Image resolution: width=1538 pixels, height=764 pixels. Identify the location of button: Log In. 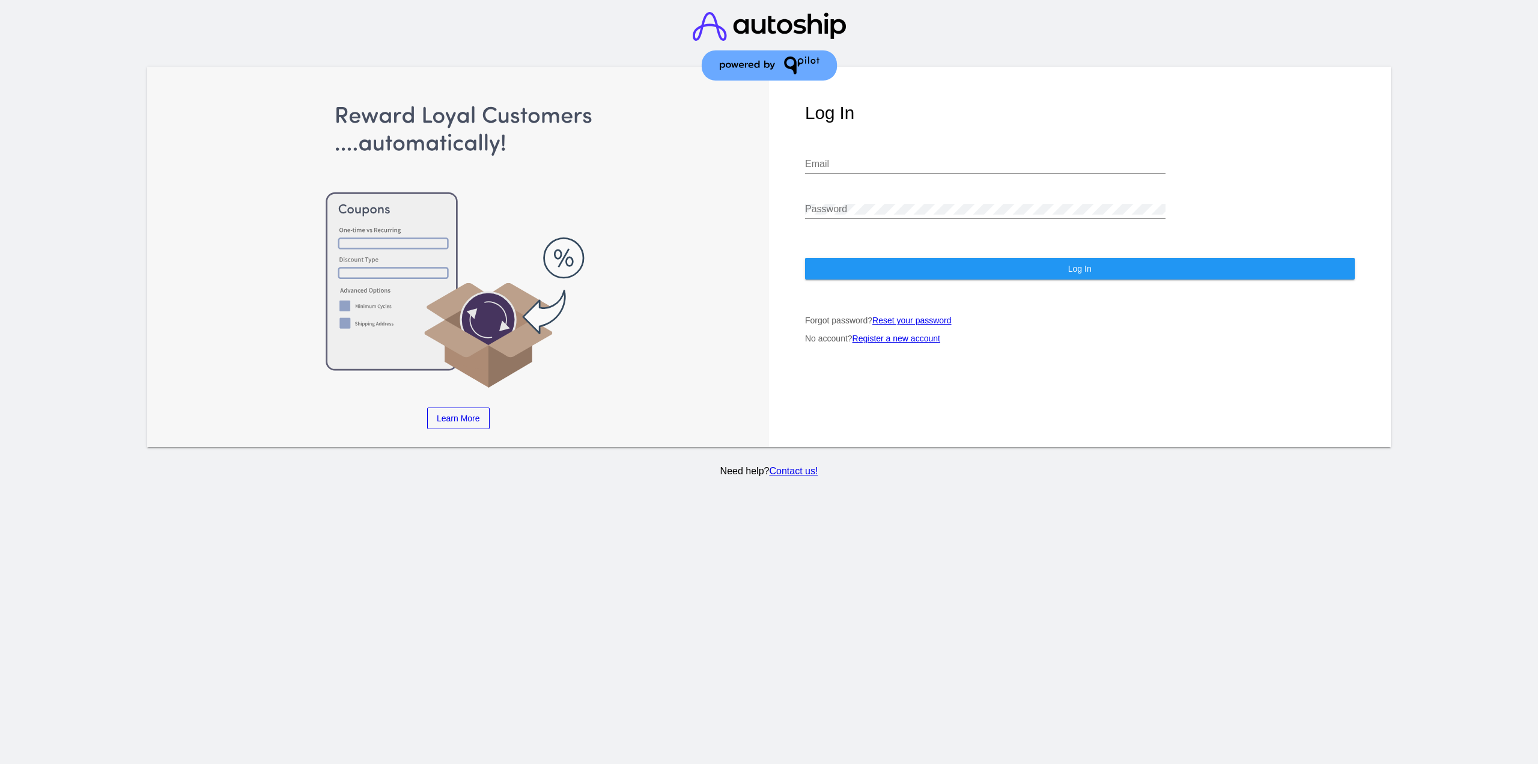
(1080, 269).